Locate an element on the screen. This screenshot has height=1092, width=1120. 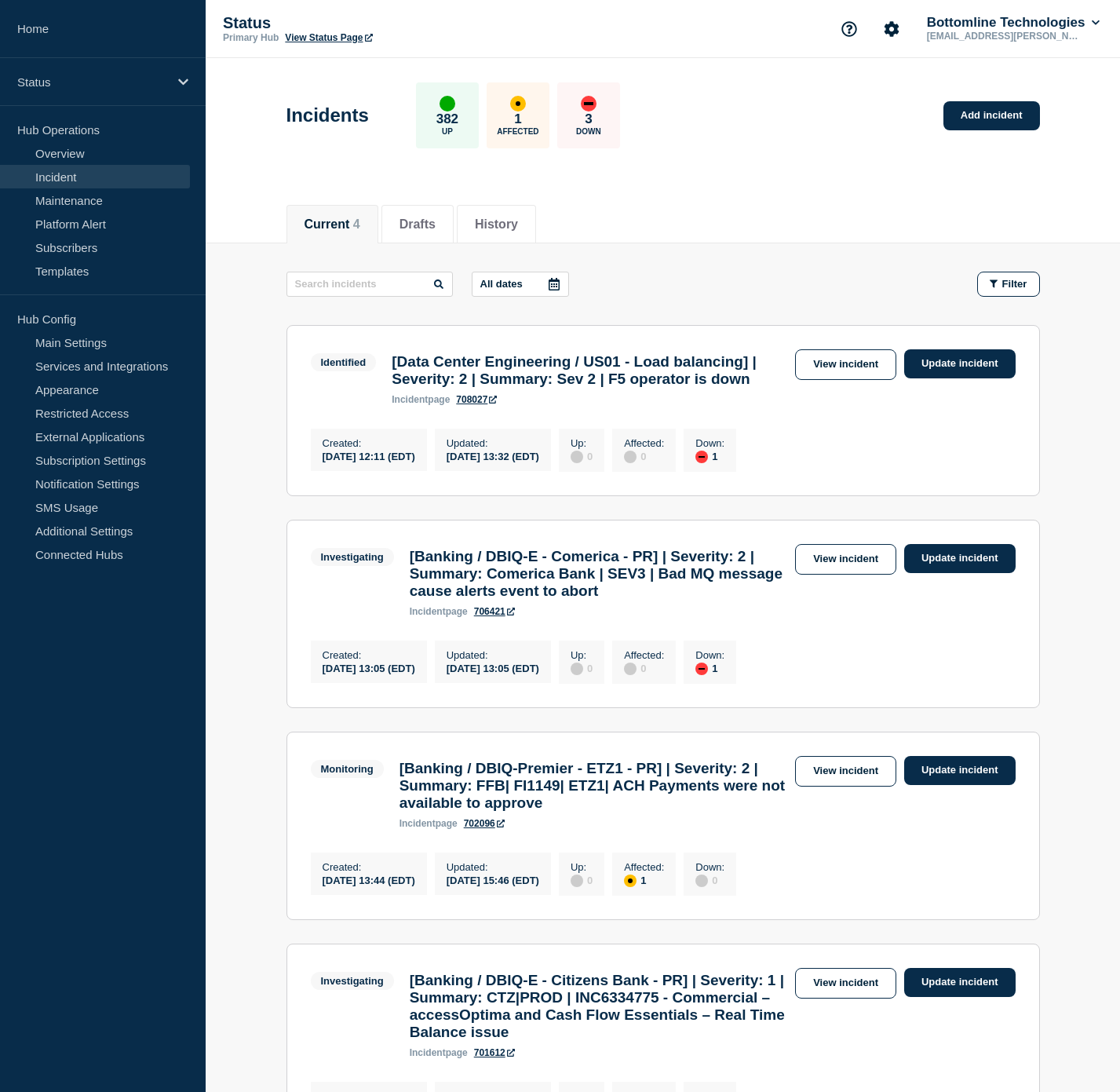
p: All dates is located at coordinates (502, 283).